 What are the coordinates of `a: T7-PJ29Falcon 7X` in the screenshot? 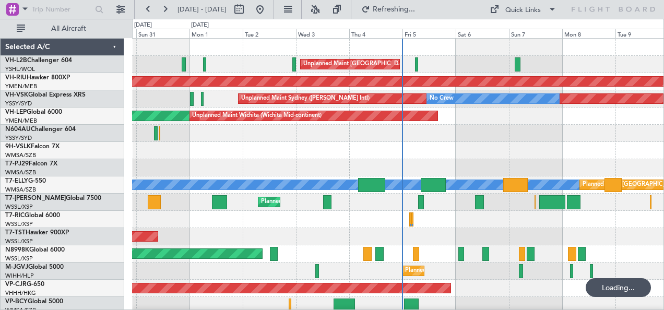 It's located at (31, 164).